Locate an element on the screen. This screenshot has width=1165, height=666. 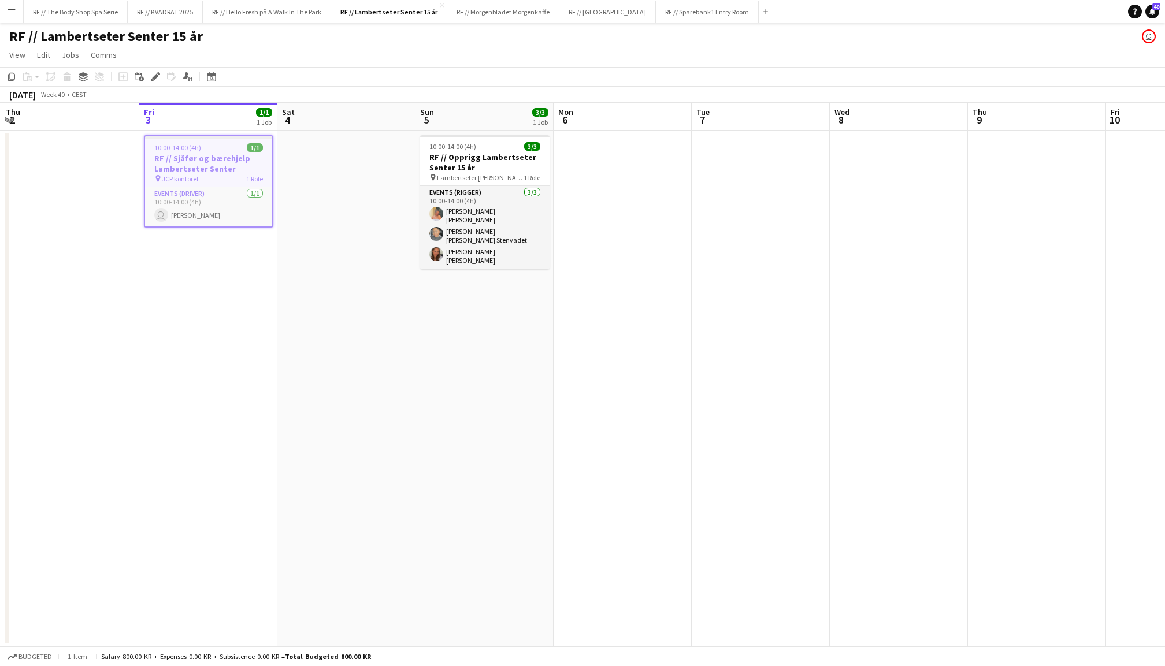
div: Salary 800.00 KR + Expenses 0.00 KR + Subsistence 0.00 KR = is located at coordinates (236, 656).